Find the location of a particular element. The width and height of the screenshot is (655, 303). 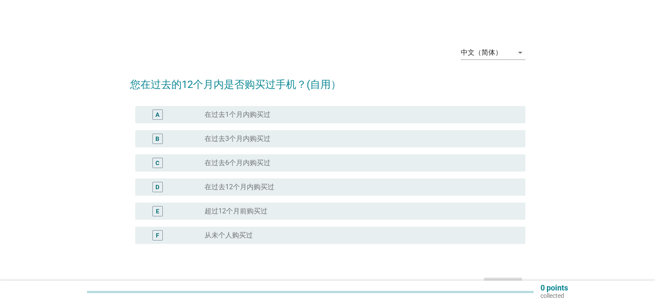

div: E is located at coordinates (158, 211).